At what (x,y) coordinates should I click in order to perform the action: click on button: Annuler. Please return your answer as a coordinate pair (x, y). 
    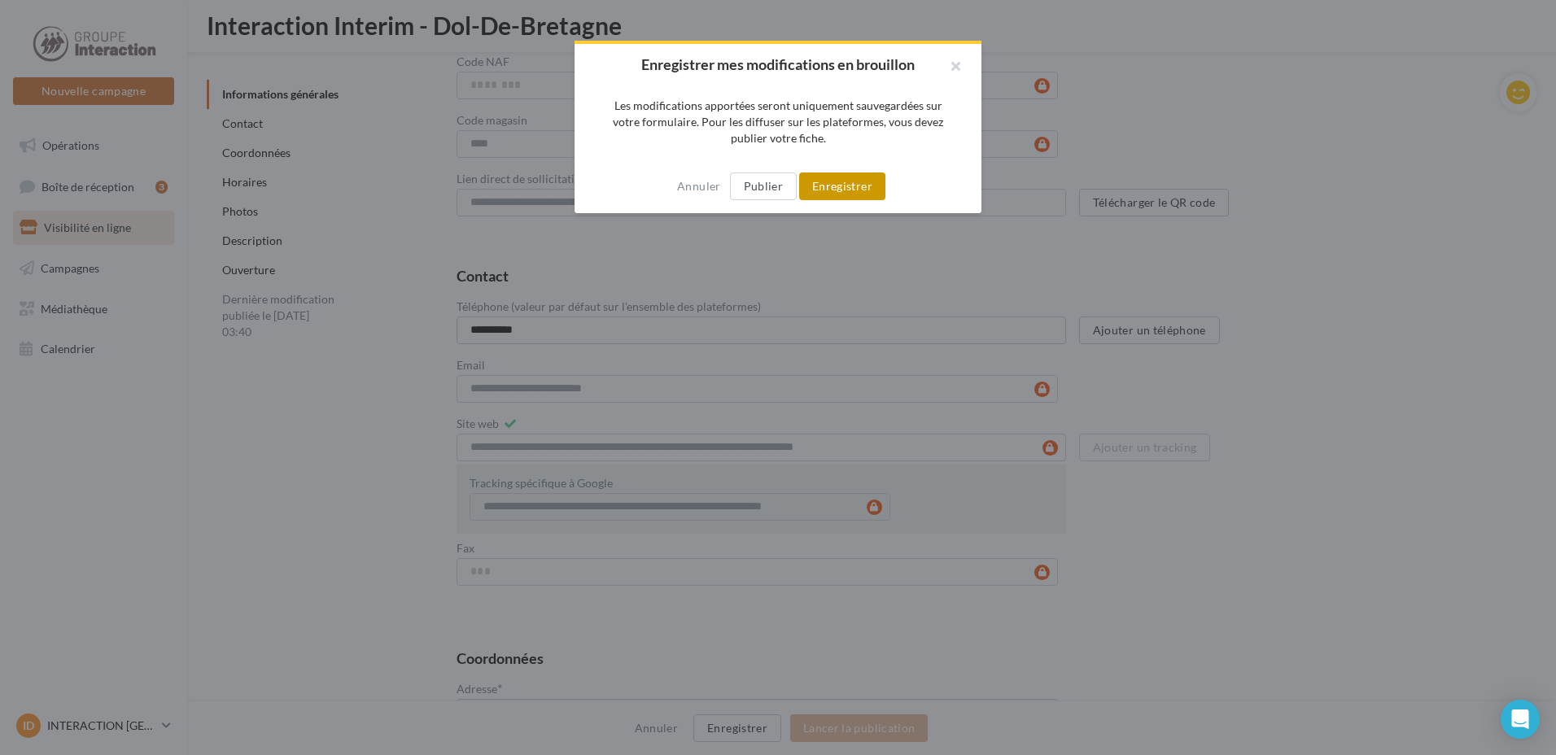
    Looking at the image, I should click on (698, 186).